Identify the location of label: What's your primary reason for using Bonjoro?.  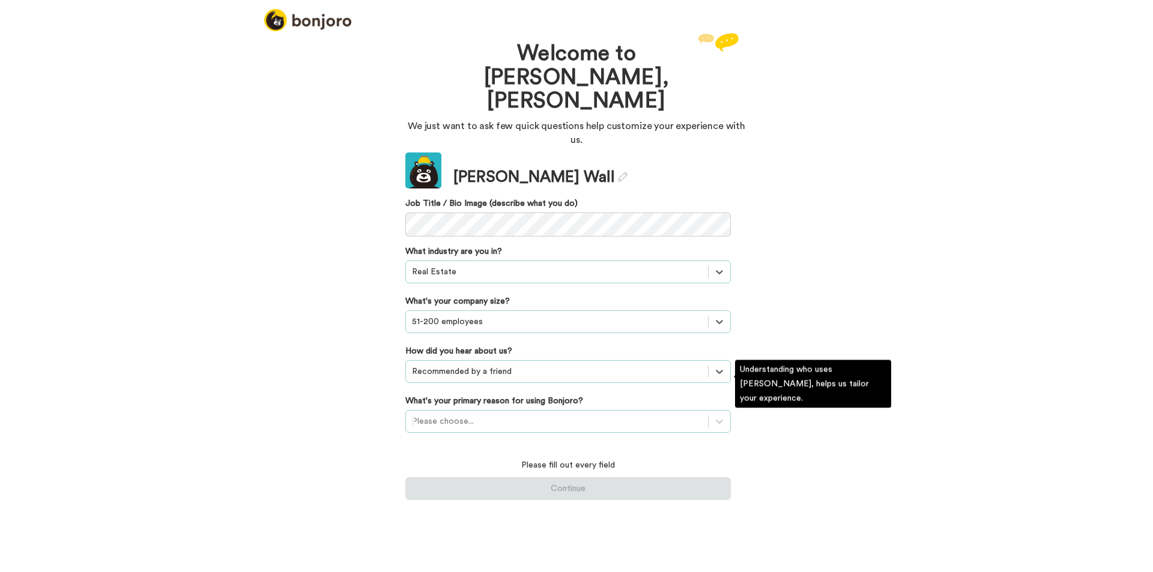
(494, 401).